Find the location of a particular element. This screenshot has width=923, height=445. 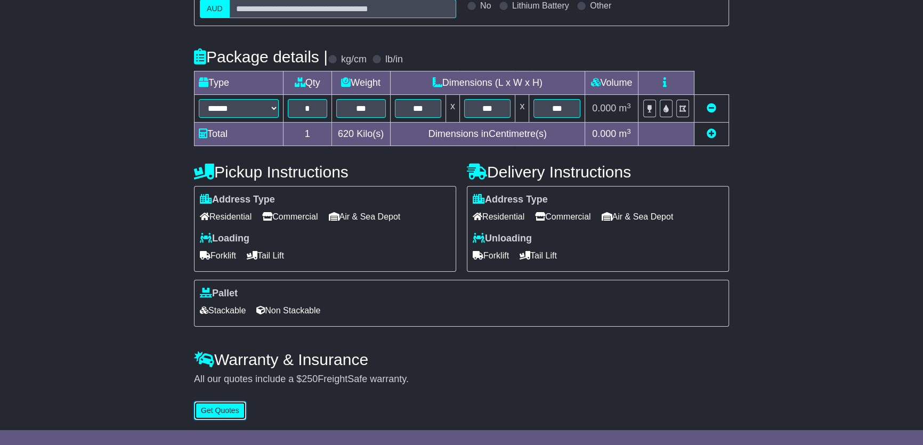

div: All our quotes include a $ FreightSafe warranty. is located at coordinates (461, 379).